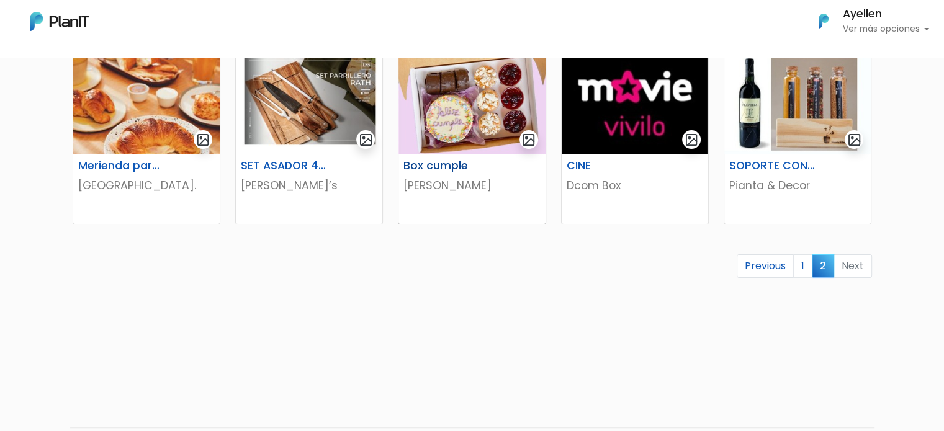  I want to click on a: gallery-light CINE Dcom Box, so click(635, 135).